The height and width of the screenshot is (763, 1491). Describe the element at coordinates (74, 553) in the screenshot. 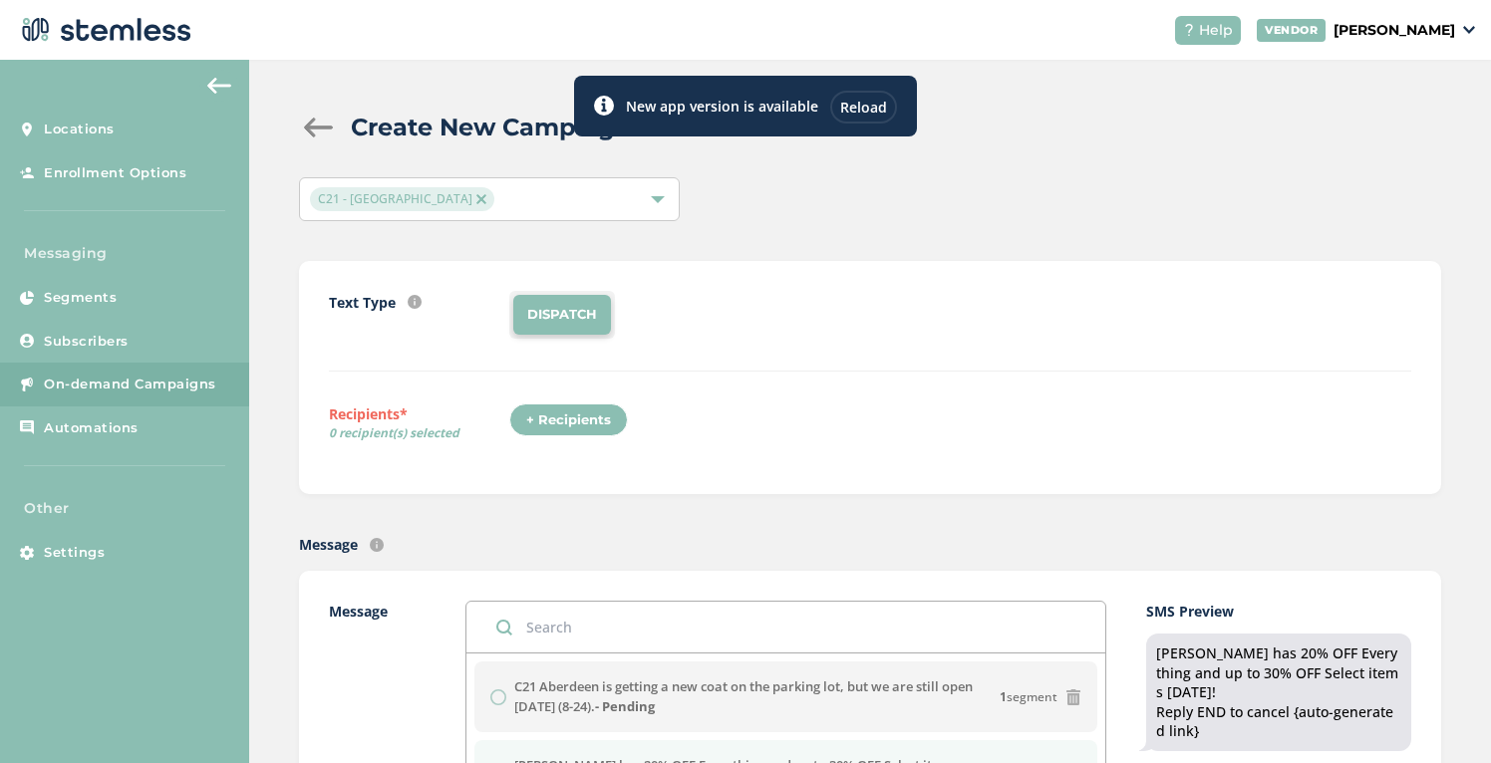

I see `span: Settings` at that location.